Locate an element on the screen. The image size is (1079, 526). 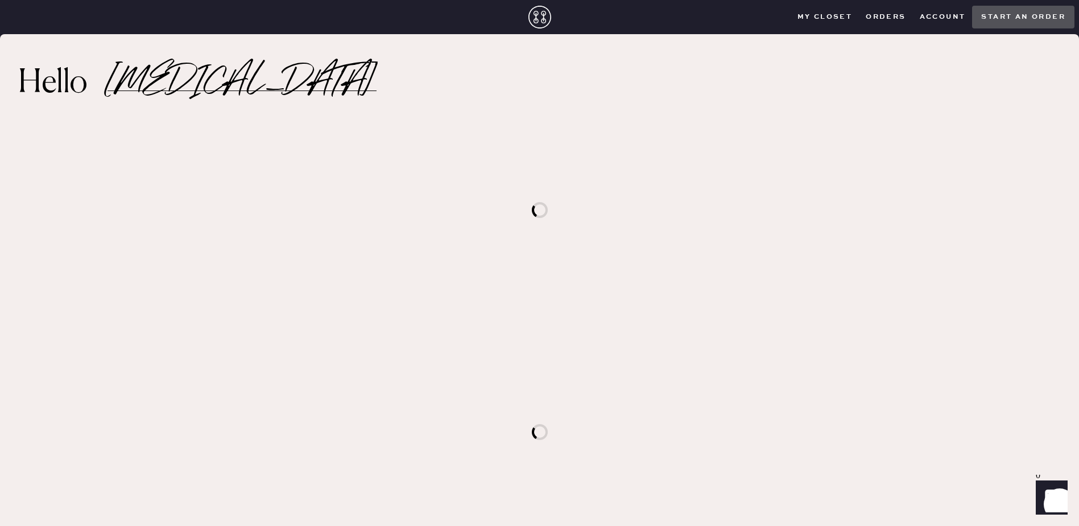
button: Orders is located at coordinates (886, 17).